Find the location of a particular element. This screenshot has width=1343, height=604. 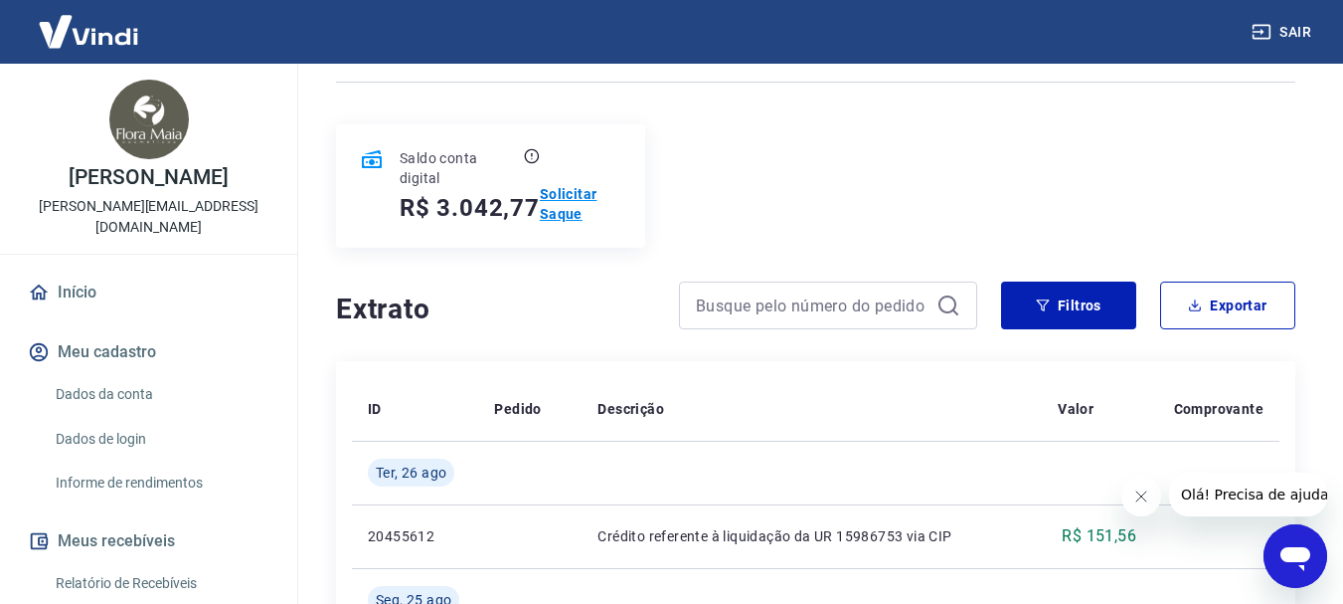

h4: Extrato is located at coordinates (495, 309).